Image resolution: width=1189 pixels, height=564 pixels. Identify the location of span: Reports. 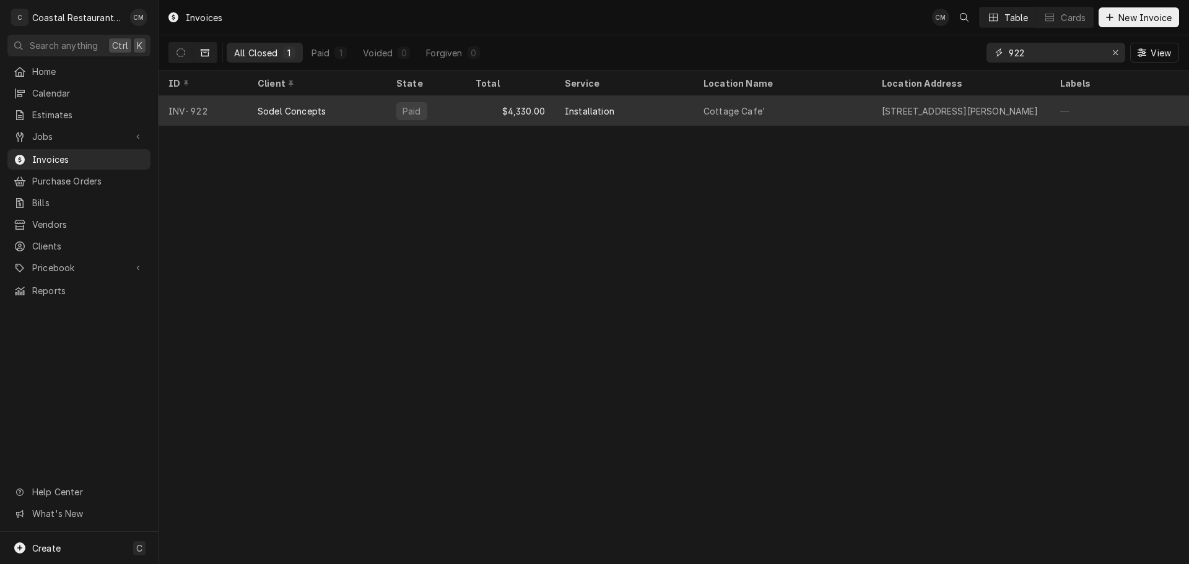
(88, 290).